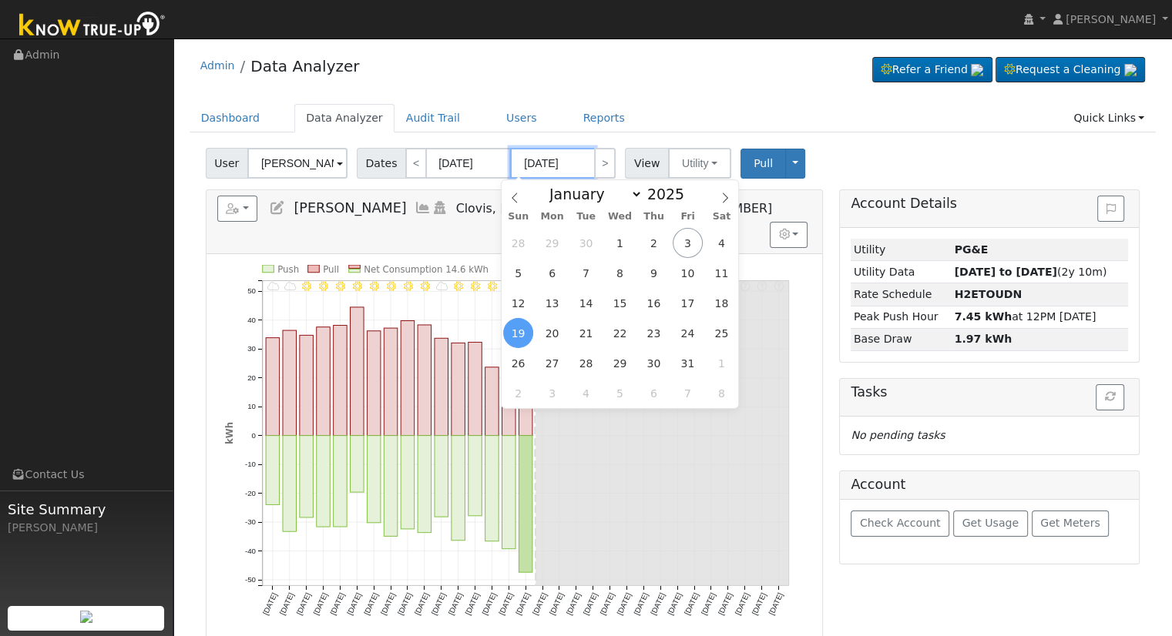 This screenshot has width=1172, height=636. Describe the element at coordinates (518, 273) in the screenshot. I see `span: October 5, 2025` at that location.